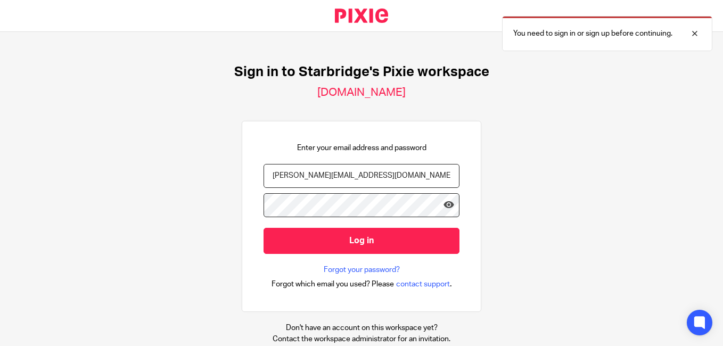 The width and height of the screenshot is (723, 346). Describe the element at coordinates (361, 176) in the screenshot. I see `input: name@example.com` at that location.